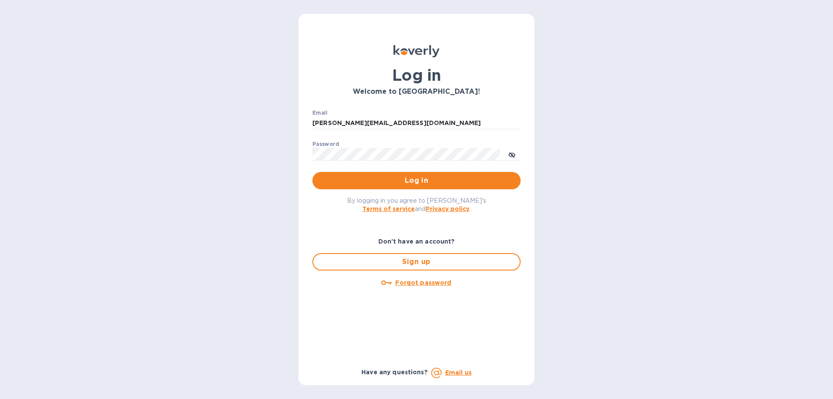 This screenshot has width=833, height=399. What do you see at coordinates (417, 181) in the screenshot?
I see `span: Log in` at bounding box center [417, 181].